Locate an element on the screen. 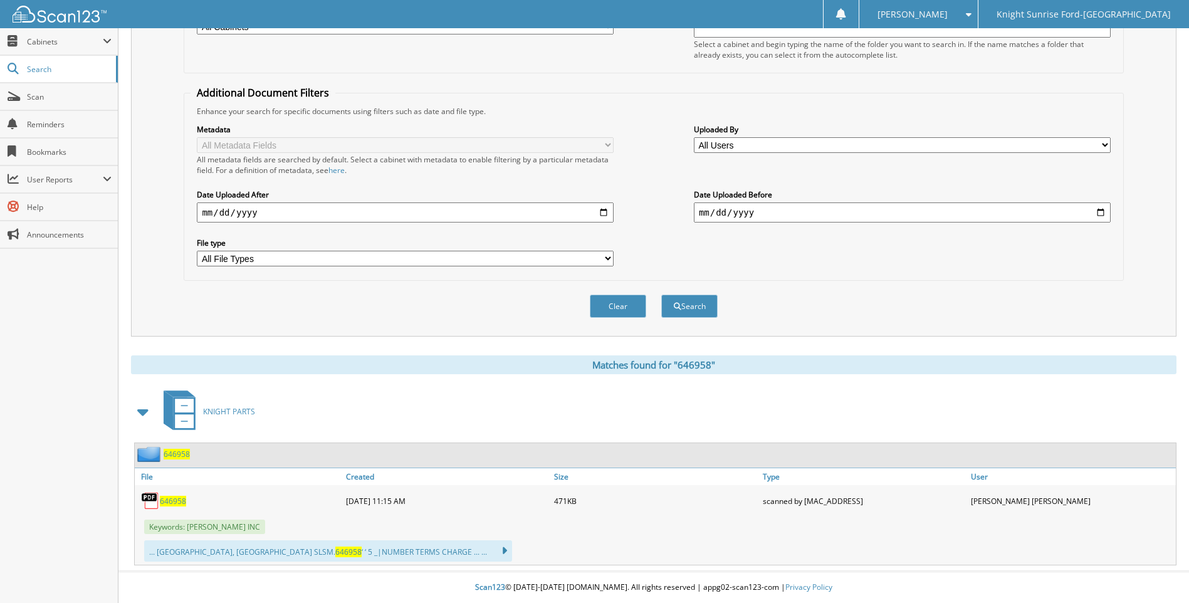 This screenshot has height=603, width=1189. a: KNIGHT PARTS is located at coordinates (206, 411).